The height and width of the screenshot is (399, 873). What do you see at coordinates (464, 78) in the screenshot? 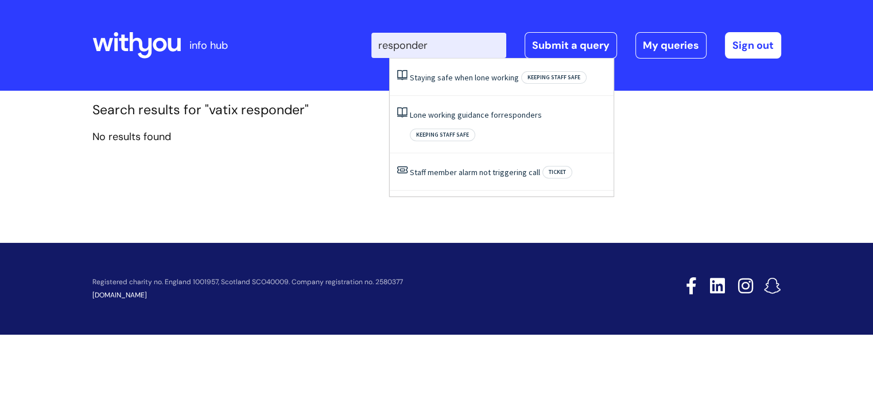
I see `a: Staying safe when lone working` at bounding box center [464, 78].